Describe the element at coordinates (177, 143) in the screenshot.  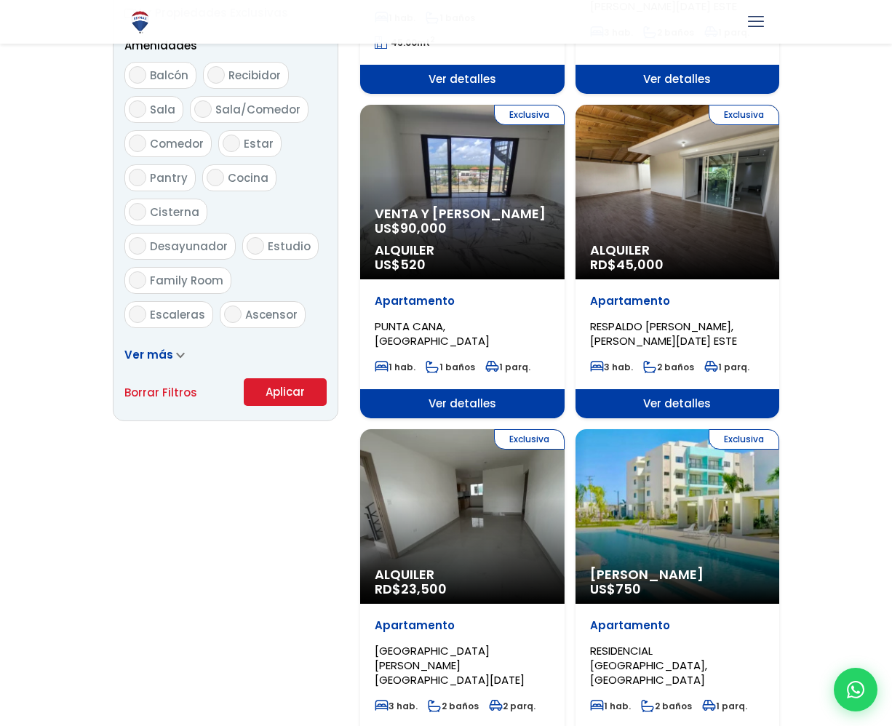
I see `span: Comedor` at that location.